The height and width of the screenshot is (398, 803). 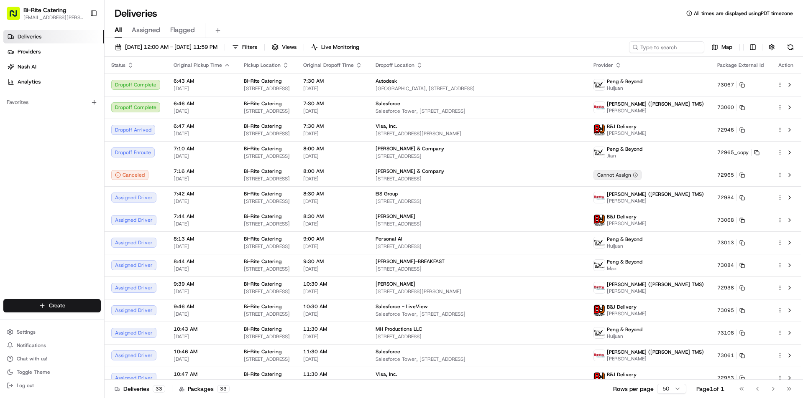 I want to click on span: 72953, so click(x=725, y=378).